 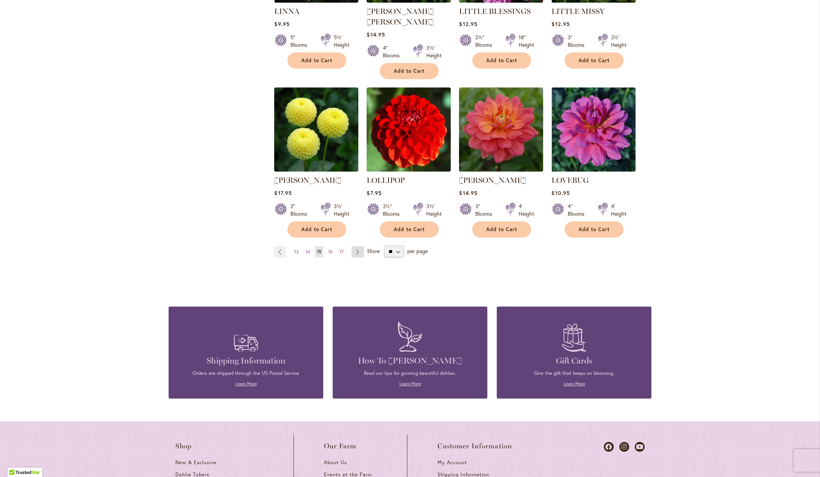 What do you see at coordinates (246, 374) in the screenshot?
I see `p: Orders are shipped through the US Postal Service` at bounding box center [246, 374].